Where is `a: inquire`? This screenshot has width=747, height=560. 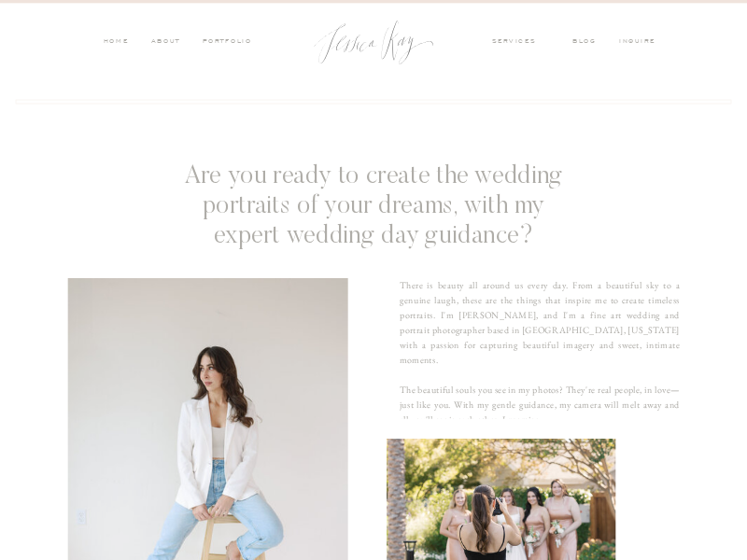 a: inquire is located at coordinates (639, 42).